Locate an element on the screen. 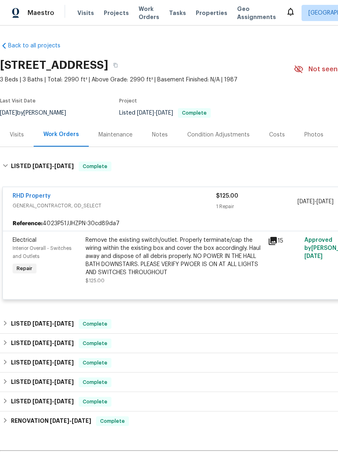  div: Maintenance is located at coordinates (115, 135).